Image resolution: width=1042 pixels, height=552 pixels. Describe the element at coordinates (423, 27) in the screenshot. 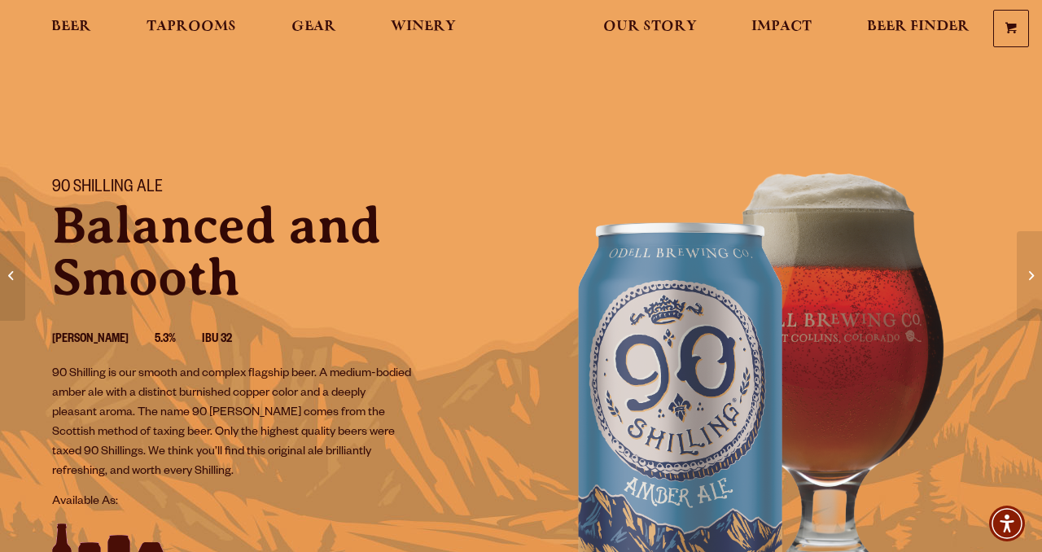

I see `span: Winery` at that location.